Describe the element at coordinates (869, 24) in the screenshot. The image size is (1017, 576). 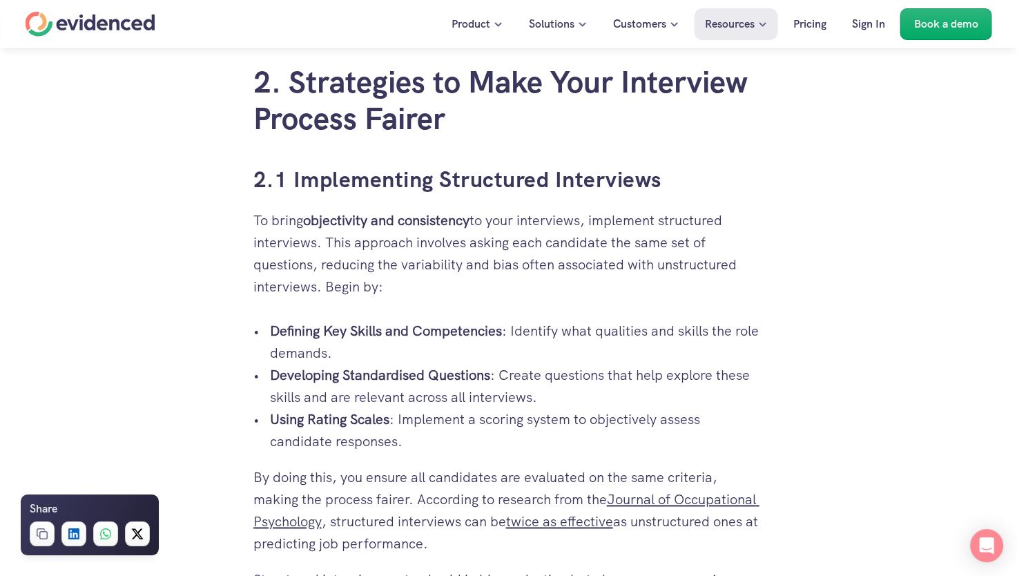
I see `a: Sign In` at that location.